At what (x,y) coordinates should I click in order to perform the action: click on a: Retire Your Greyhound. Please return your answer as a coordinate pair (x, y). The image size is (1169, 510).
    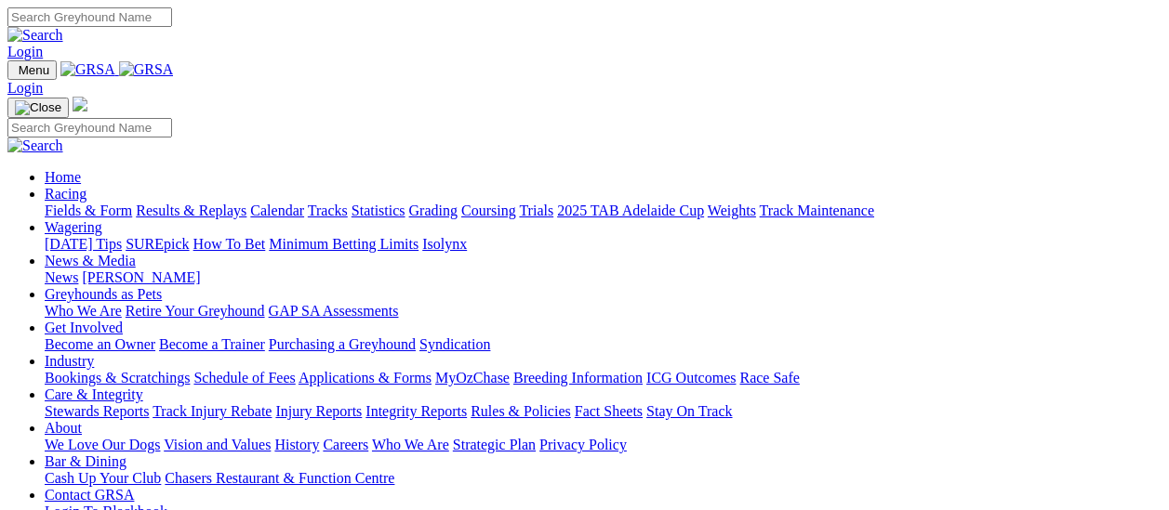
    Looking at the image, I should click on (195, 311).